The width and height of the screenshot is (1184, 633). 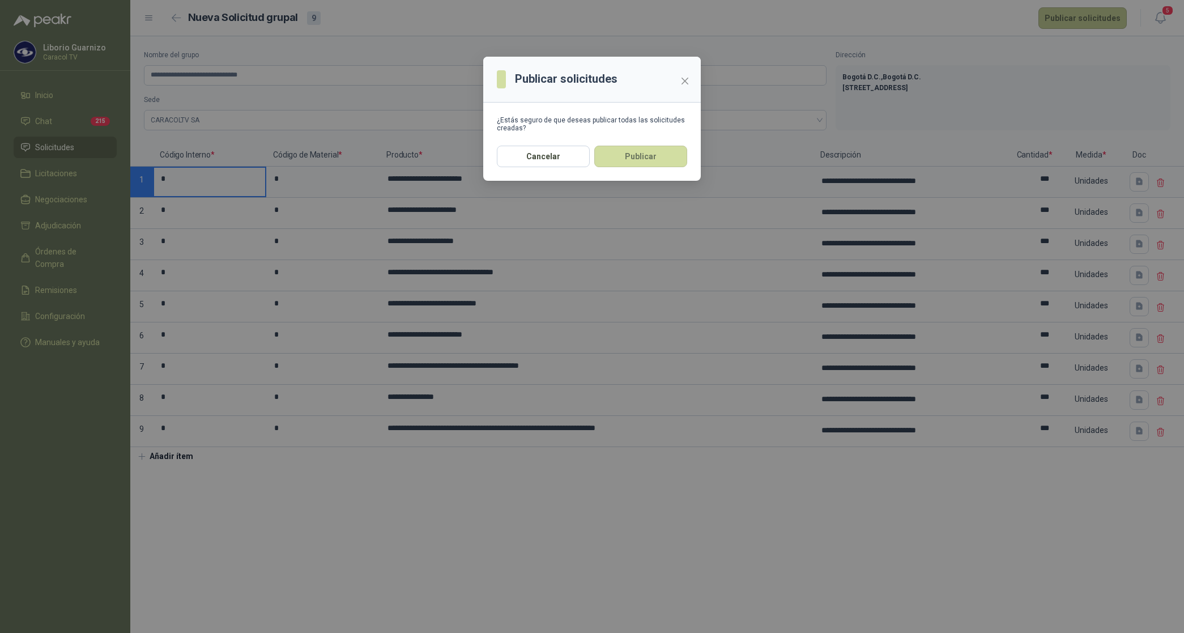 What do you see at coordinates (566, 79) in the screenshot?
I see `h3: Publicar solicitudes` at bounding box center [566, 79].